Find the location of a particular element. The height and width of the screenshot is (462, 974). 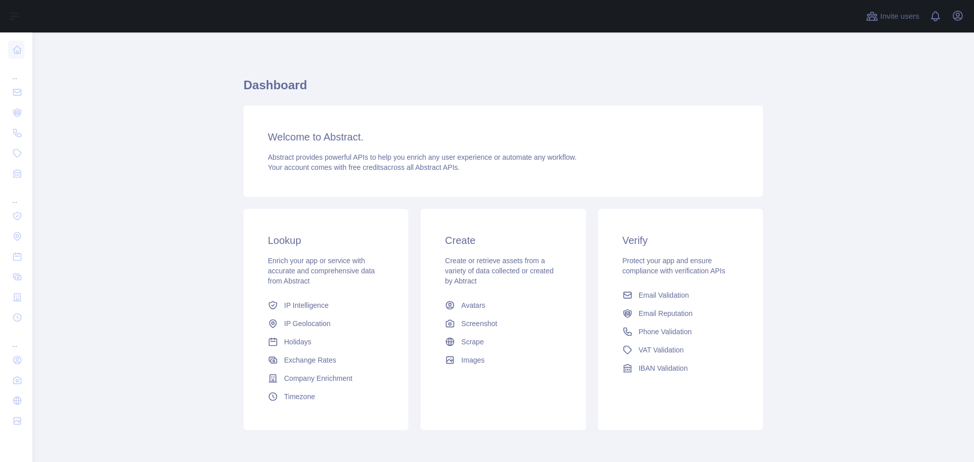

a: Screenshot is located at coordinates (503, 324).